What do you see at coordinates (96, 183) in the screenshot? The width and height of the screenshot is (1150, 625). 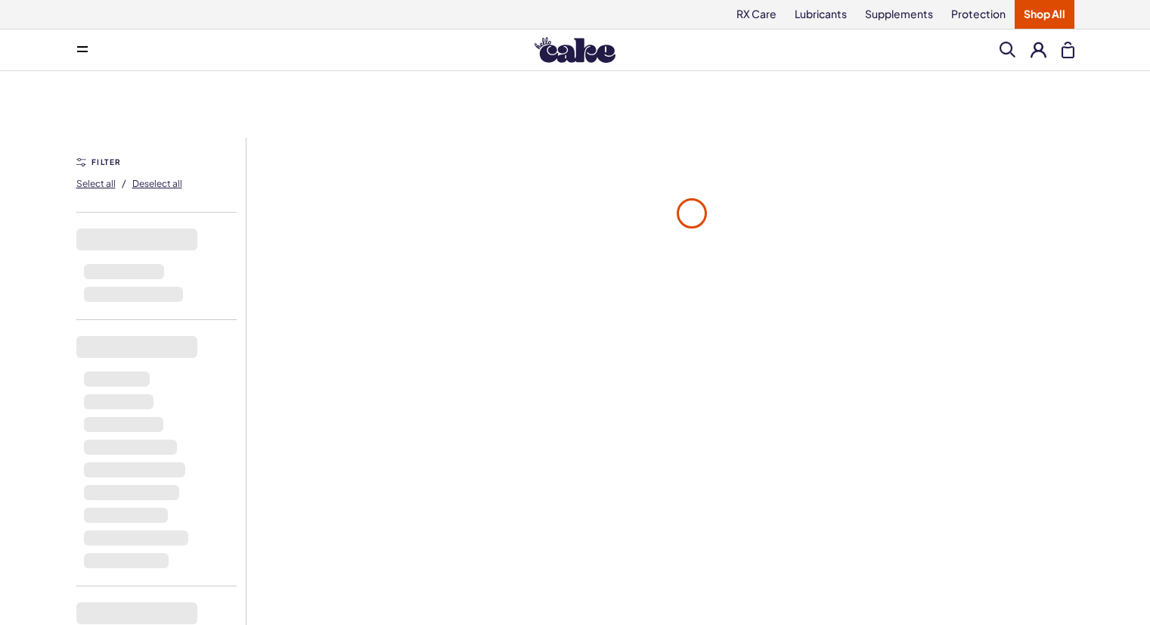 I see `span: Select all` at bounding box center [96, 183].